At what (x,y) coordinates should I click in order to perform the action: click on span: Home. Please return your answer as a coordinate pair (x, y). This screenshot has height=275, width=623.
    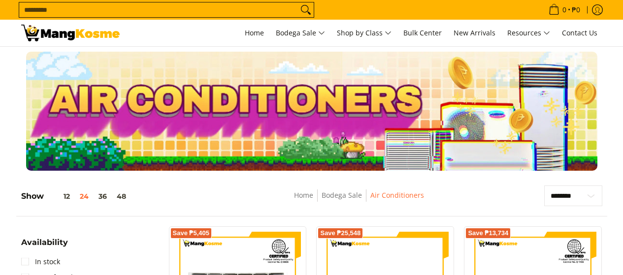
    Looking at the image, I should click on (254, 32).